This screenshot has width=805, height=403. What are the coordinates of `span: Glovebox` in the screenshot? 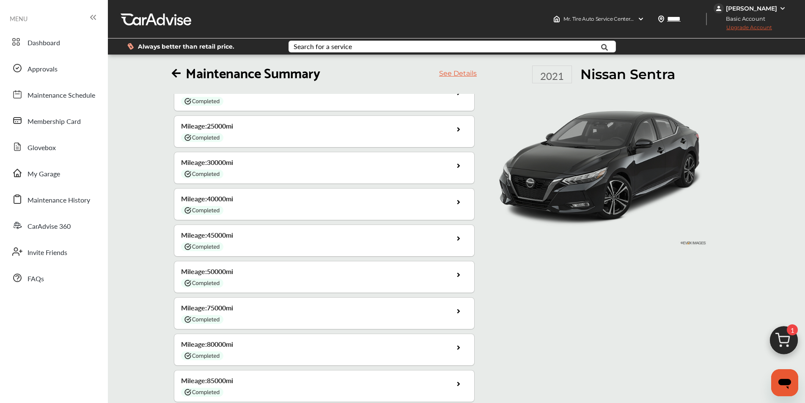 It's located at (41, 148).